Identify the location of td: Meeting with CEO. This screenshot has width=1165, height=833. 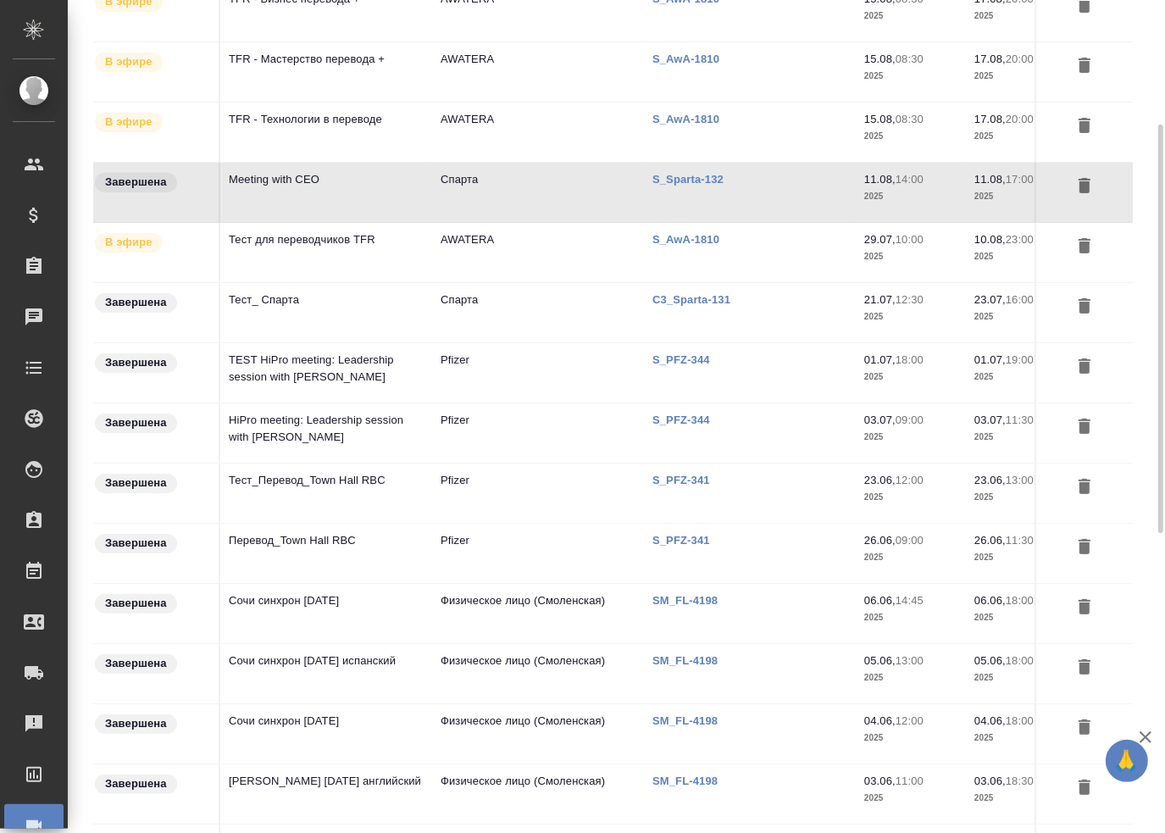
(326, 192).